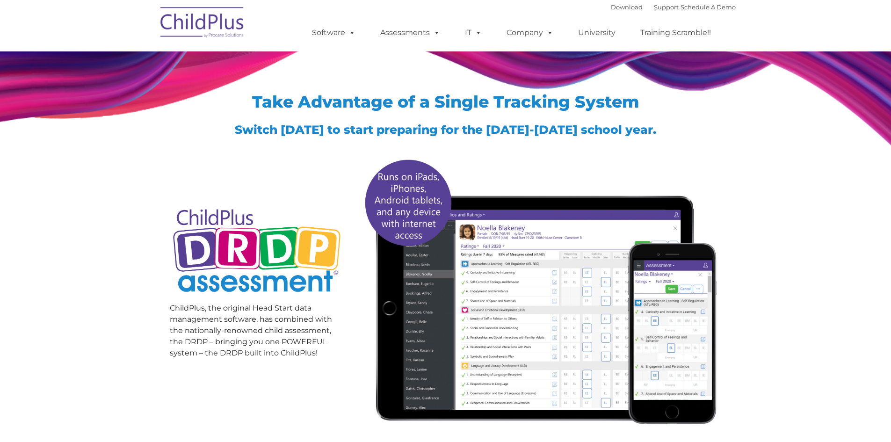  I want to click on a: Download, so click(626, 7).